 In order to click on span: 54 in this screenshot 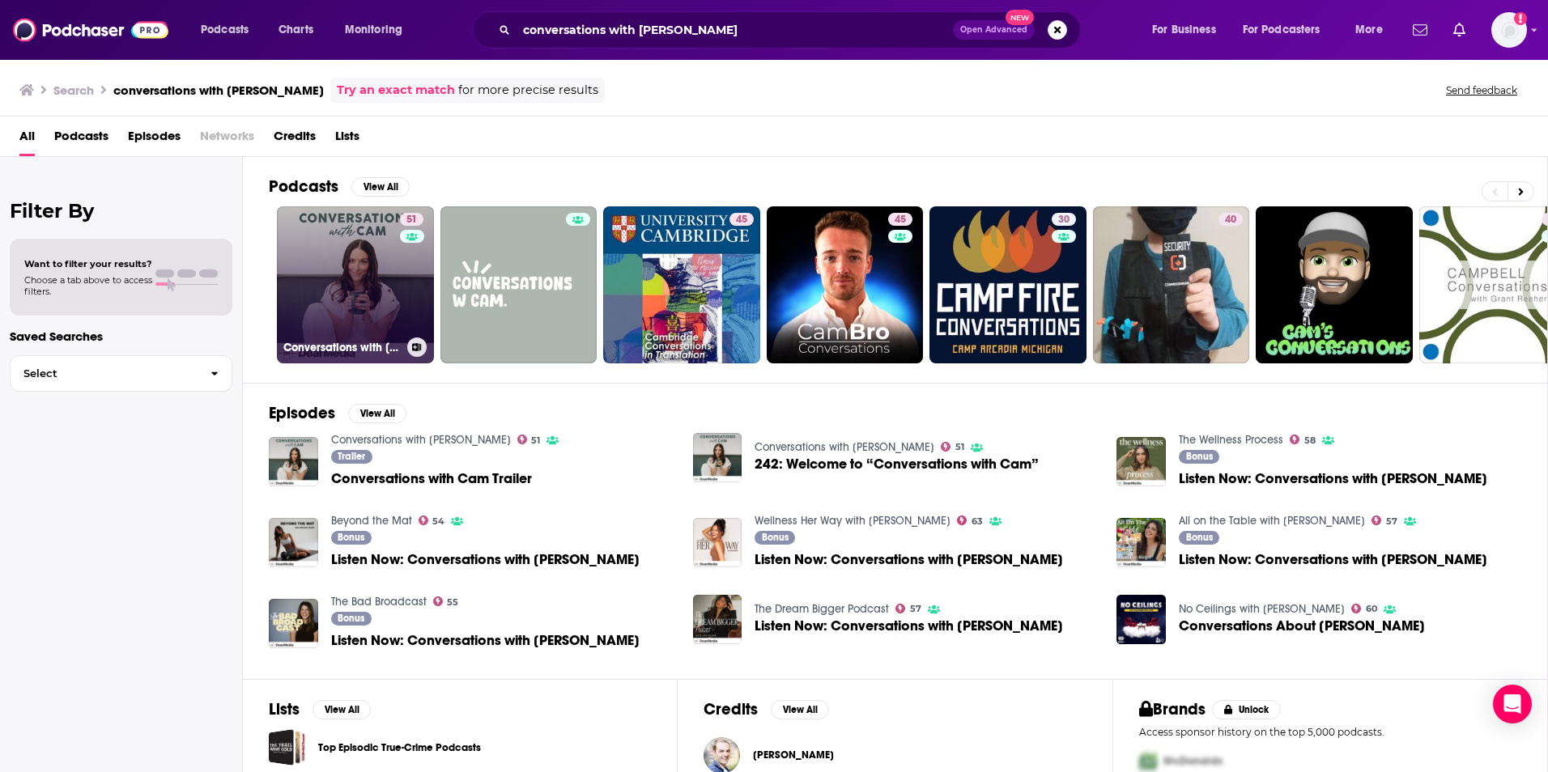, I will do `click(438, 521)`.